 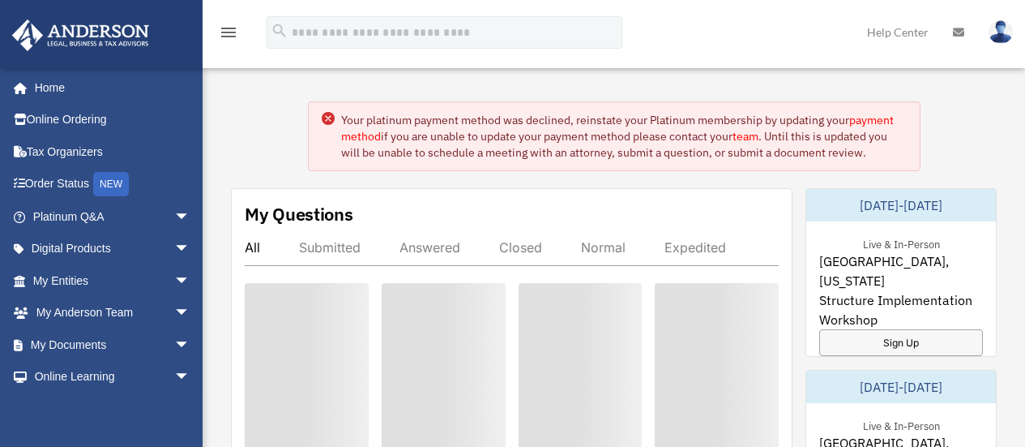 What do you see at coordinates (113, 184) in the screenshot?
I see `a: Order StatusNEW` at bounding box center [113, 184].